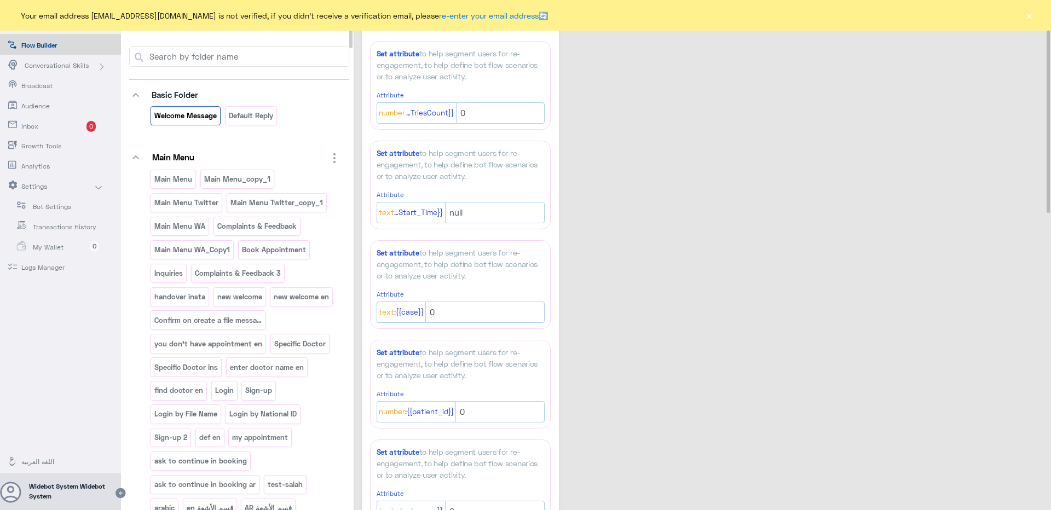  I want to click on span: Settings, so click(53, 187).